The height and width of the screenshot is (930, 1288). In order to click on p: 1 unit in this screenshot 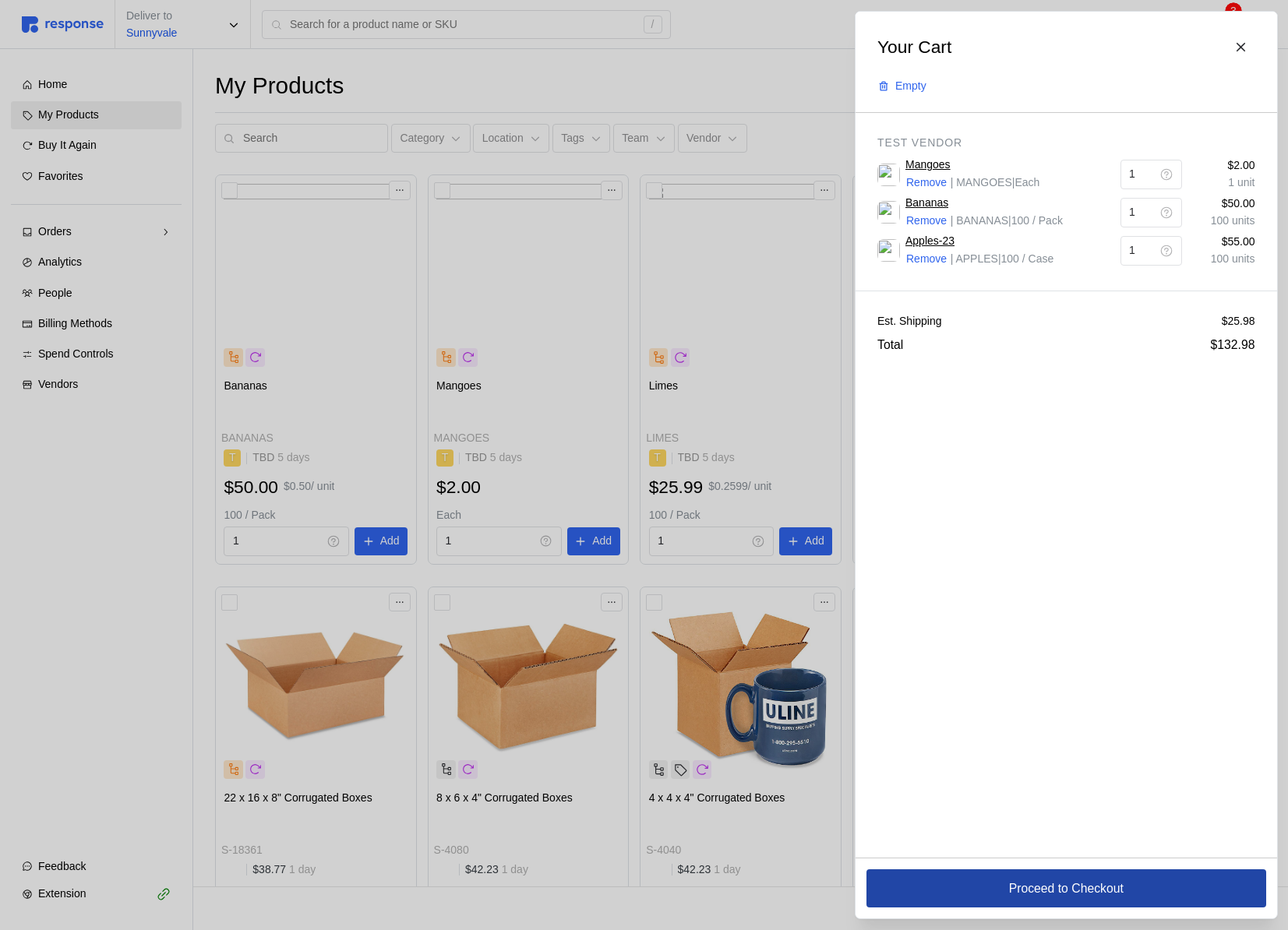, I will do `click(1223, 183)`.